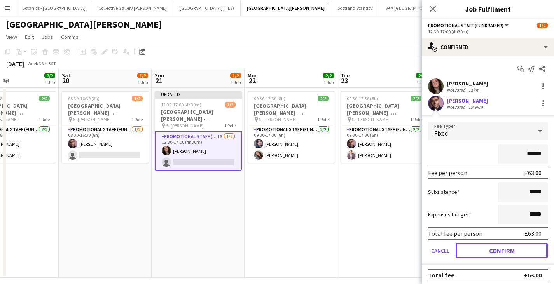 This screenshot has height=284, width=554. I want to click on div: 12:30-17:00 (4h30m), so click(488, 31).